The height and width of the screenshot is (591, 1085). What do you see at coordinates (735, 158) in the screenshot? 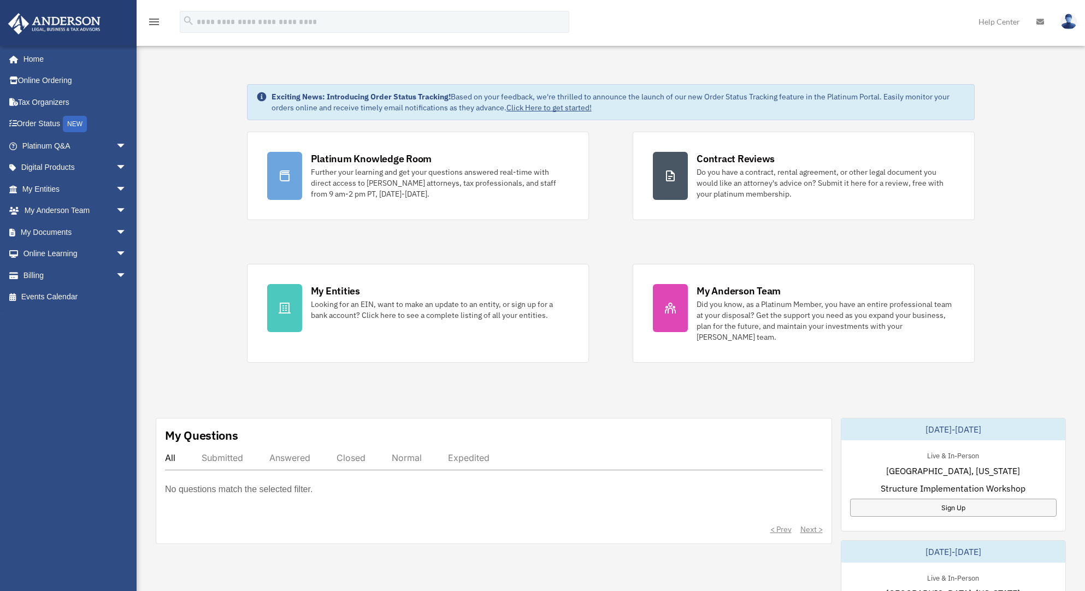
I see `div: Contract Reviews` at bounding box center [735, 158].